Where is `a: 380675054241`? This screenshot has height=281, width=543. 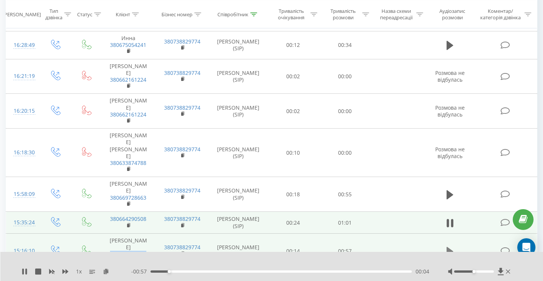
a: 380675054241 is located at coordinates (128, 45).